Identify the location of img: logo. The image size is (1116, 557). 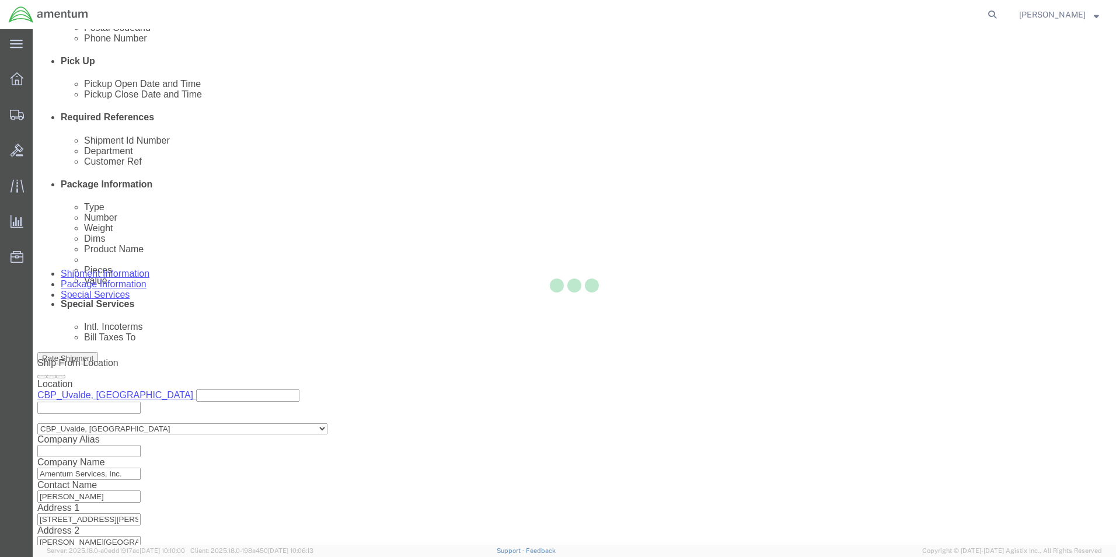
(48, 15).